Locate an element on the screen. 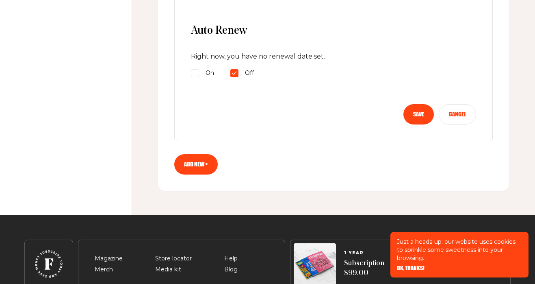 The image size is (535, 284). button: Cancel is located at coordinates (457, 114).